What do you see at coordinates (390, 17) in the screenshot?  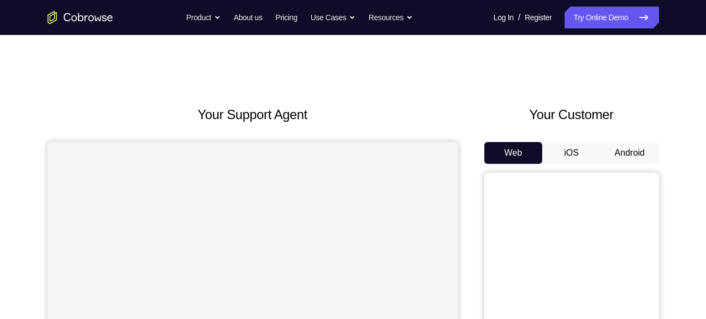 I see `button: Resources` at bounding box center [390, 17].